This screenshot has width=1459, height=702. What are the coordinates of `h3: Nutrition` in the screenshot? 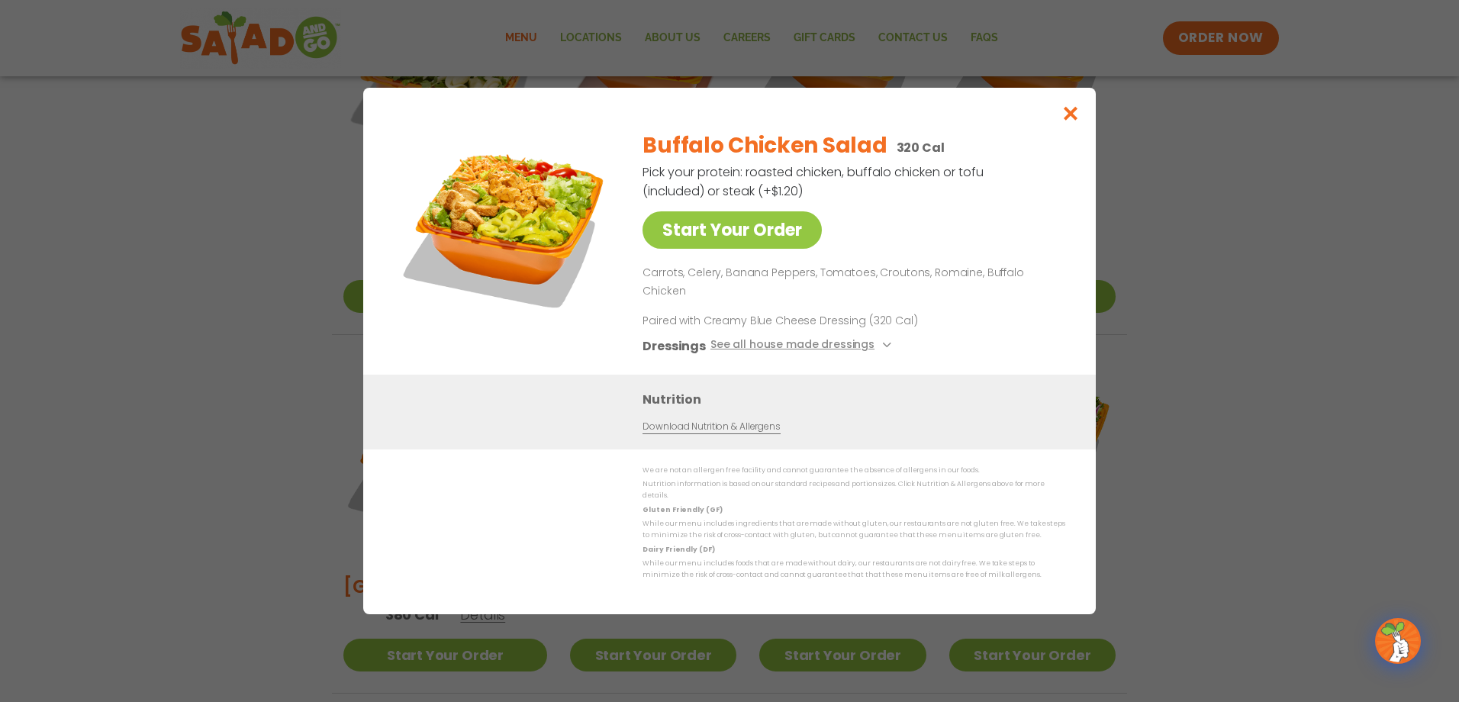 It's located at (858, 399).